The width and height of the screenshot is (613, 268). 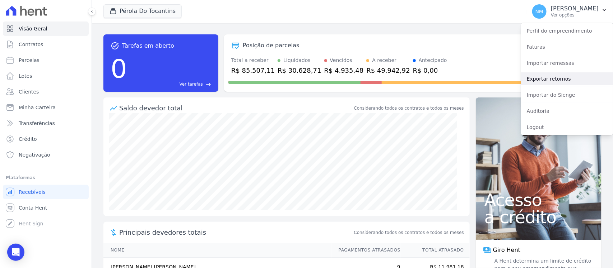 I want to click on span: Acesso, so click(x=538, y=200).